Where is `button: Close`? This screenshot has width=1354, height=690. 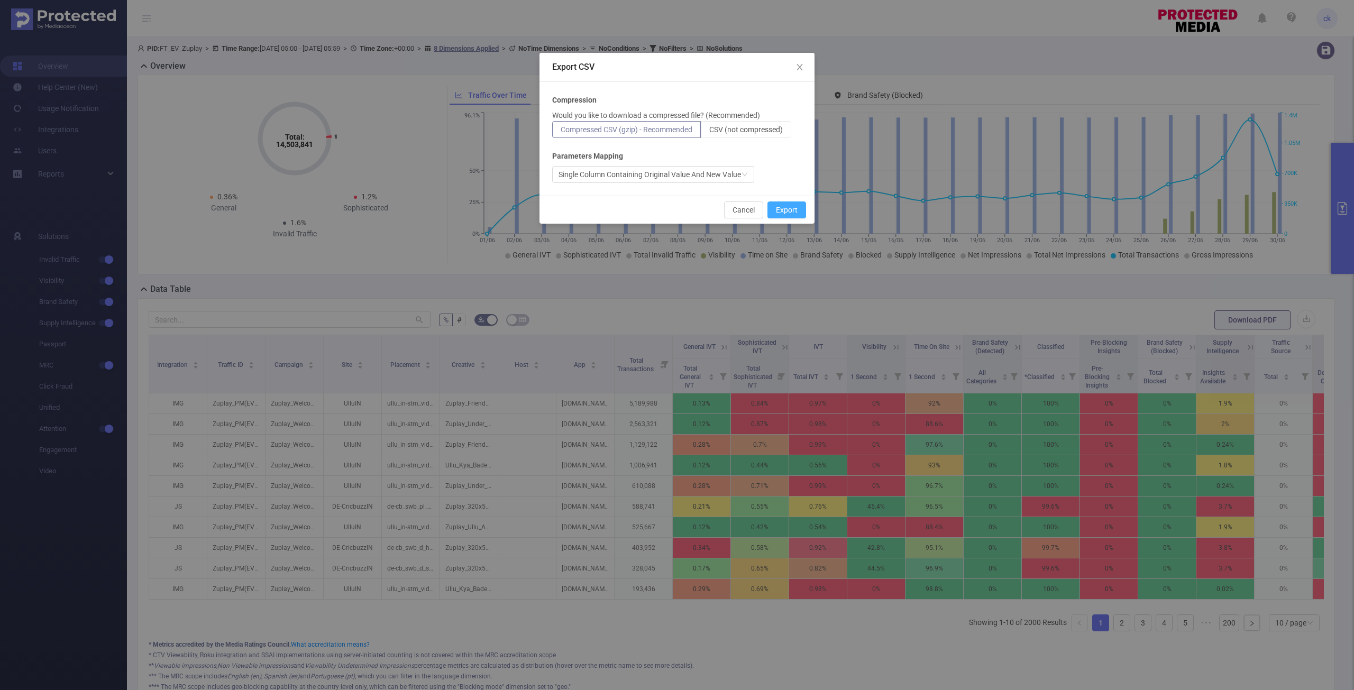 button: Close is located at coordinates (800, 68).